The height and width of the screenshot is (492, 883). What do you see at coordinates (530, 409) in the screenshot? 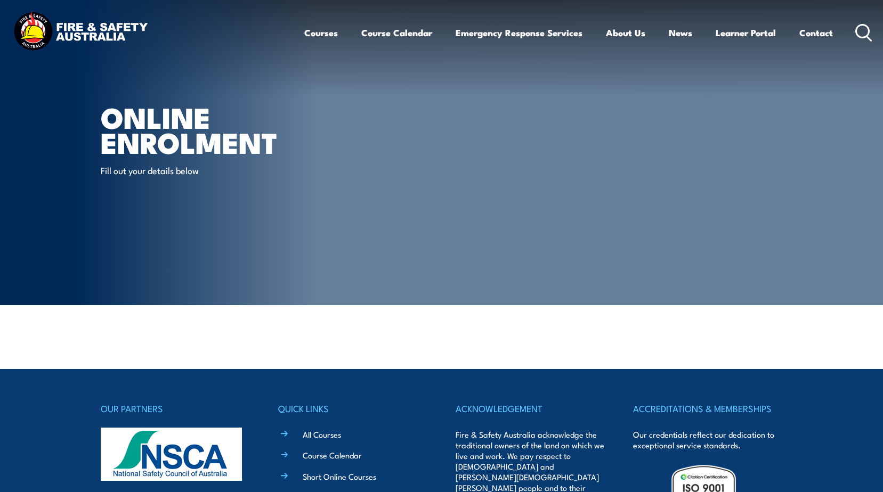
I see `h4: ACKNOWLEDGEMENT` at bounding box center [530, 409].